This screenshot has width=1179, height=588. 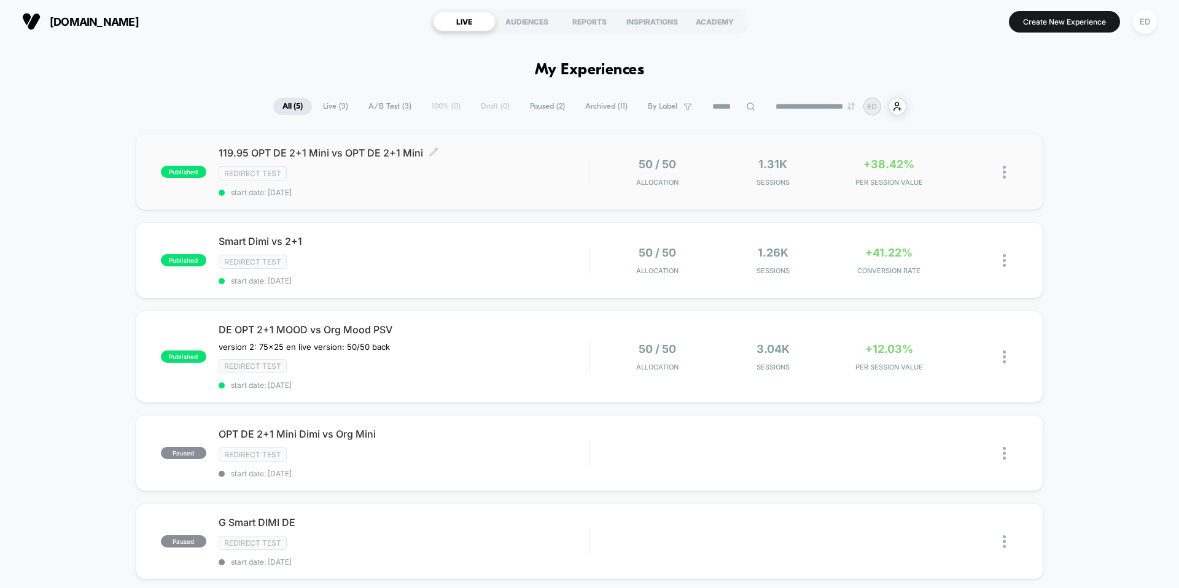 I want to click on div: AUDIENCES, so click(x=527, y=21).